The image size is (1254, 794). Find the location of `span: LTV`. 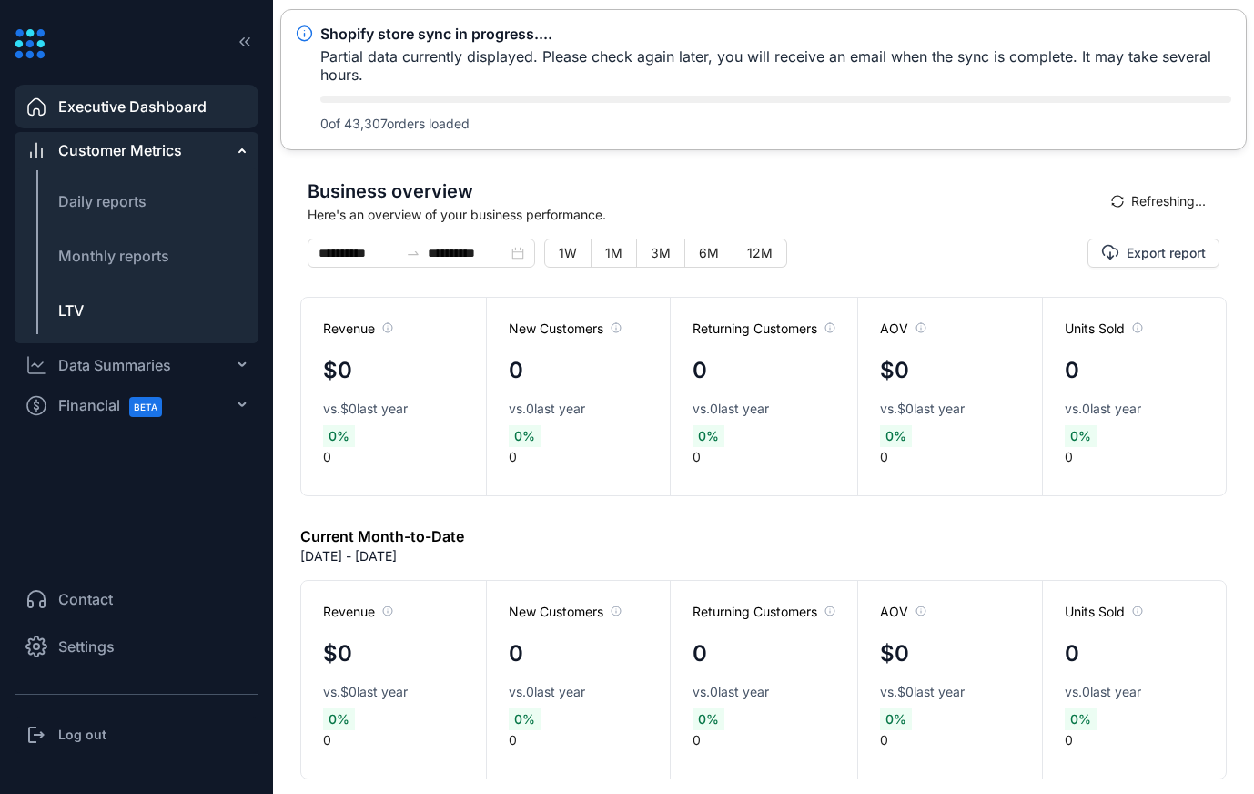

span: LTV is located at coordinates (71, 310).